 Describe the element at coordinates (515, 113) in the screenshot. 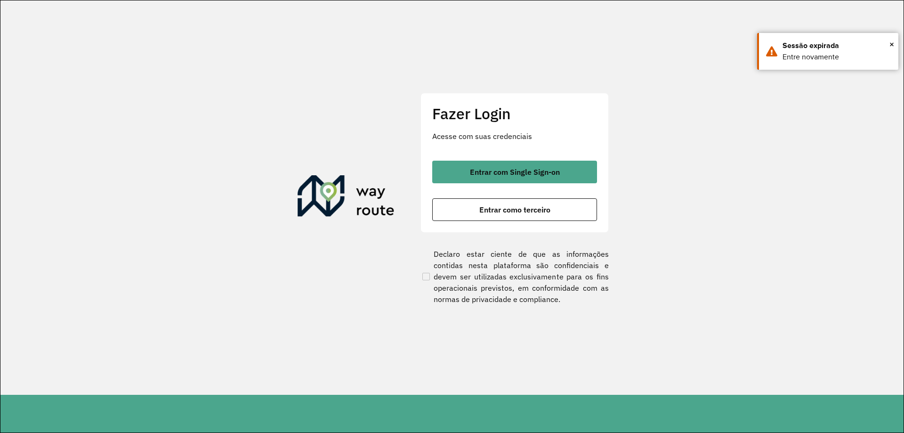

I see `h2: Fazer Login` at that location.